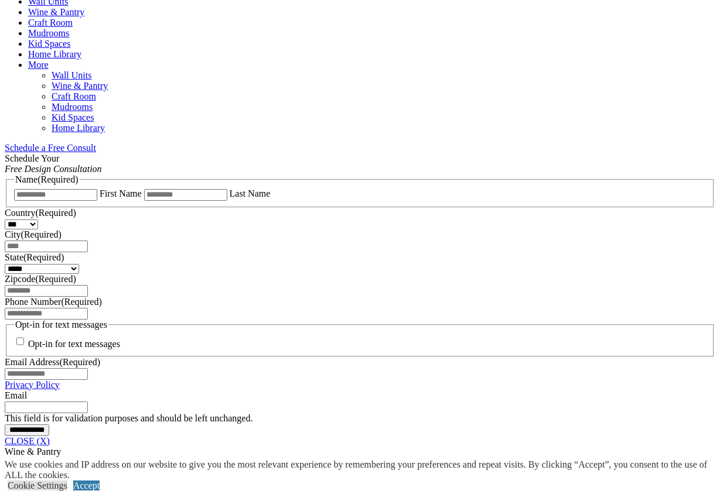 The height and width of the screenshot is (491, 720). I want to click on em: Free Design Consultation, so click(53, 169).